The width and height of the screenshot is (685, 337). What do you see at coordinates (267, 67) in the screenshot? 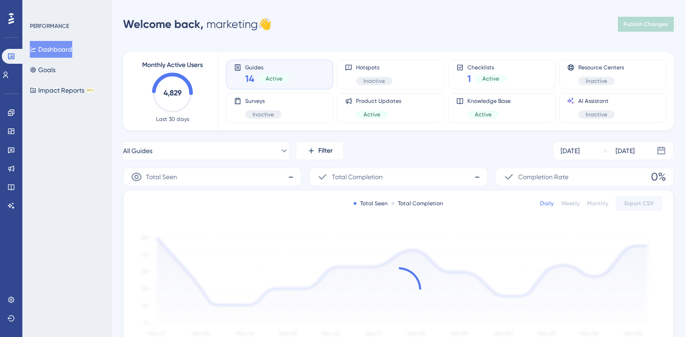
I see `span: Guides` at bounding box center [267, 67].